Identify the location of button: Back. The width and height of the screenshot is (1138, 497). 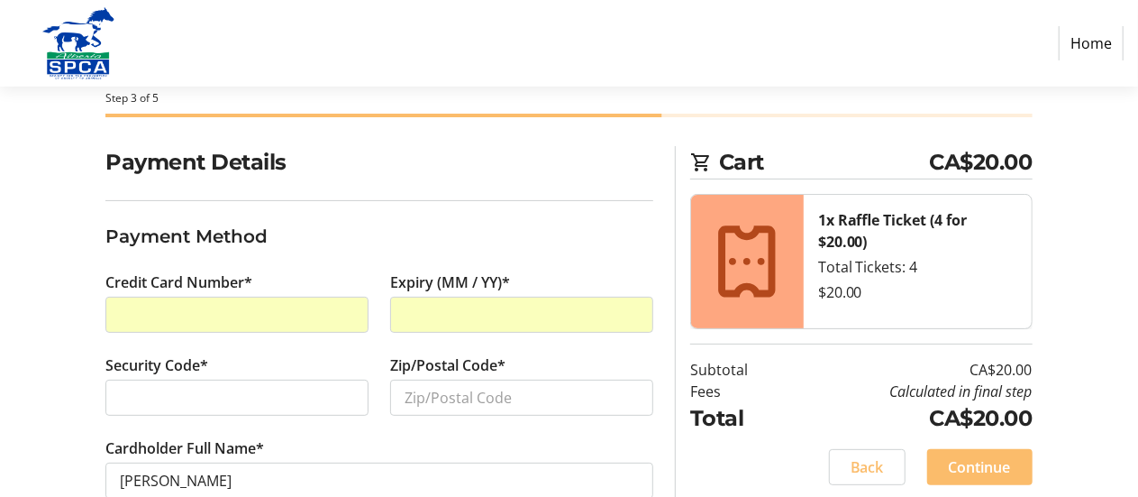
(867, 467).